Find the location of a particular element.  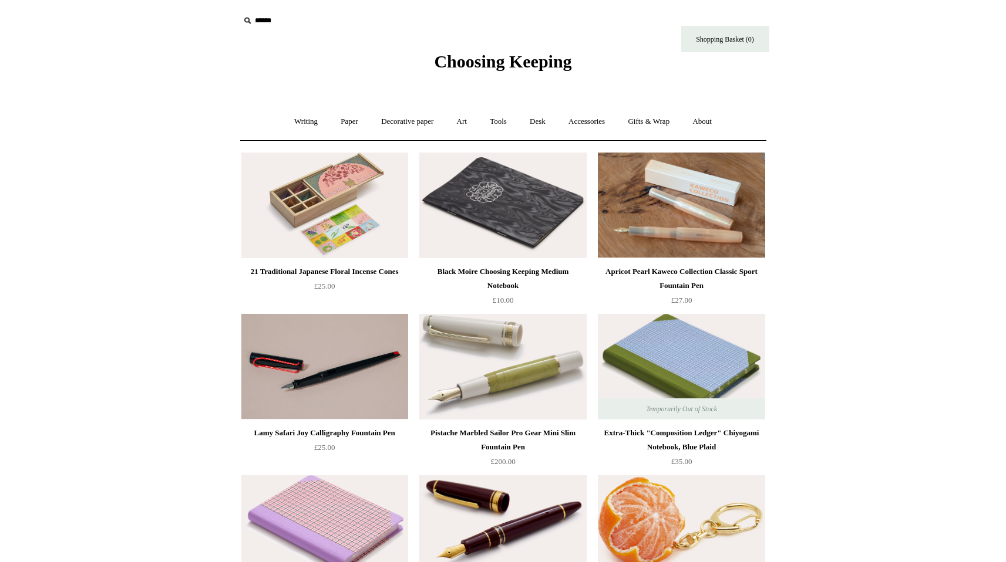

a: Gifts & Wrap is located at coordinates (648, 122).